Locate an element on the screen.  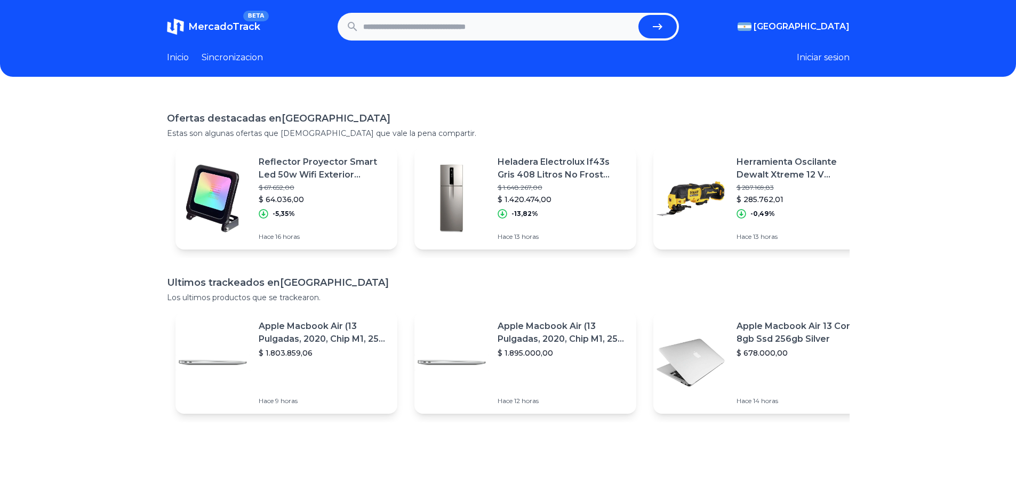
a: Sincronizacion is located at coordinates (232, 58).